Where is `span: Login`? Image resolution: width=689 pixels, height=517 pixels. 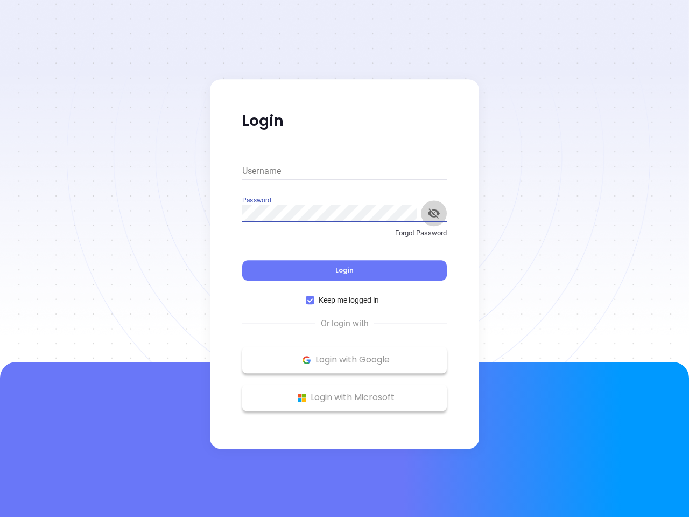
span: Login is located at coordinates (344, 270).